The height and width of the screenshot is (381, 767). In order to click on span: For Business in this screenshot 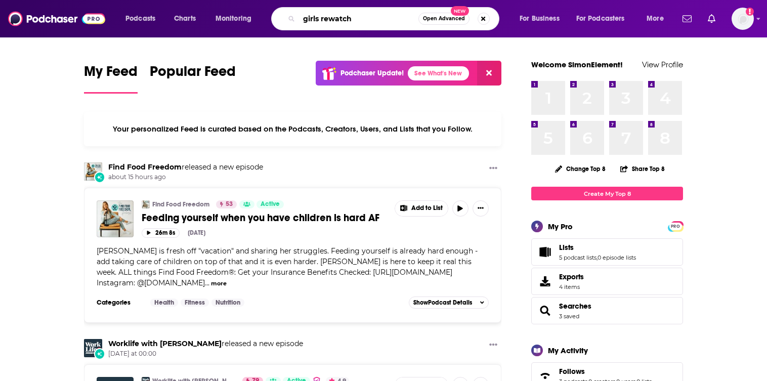, I will do `click(539, 19)`.